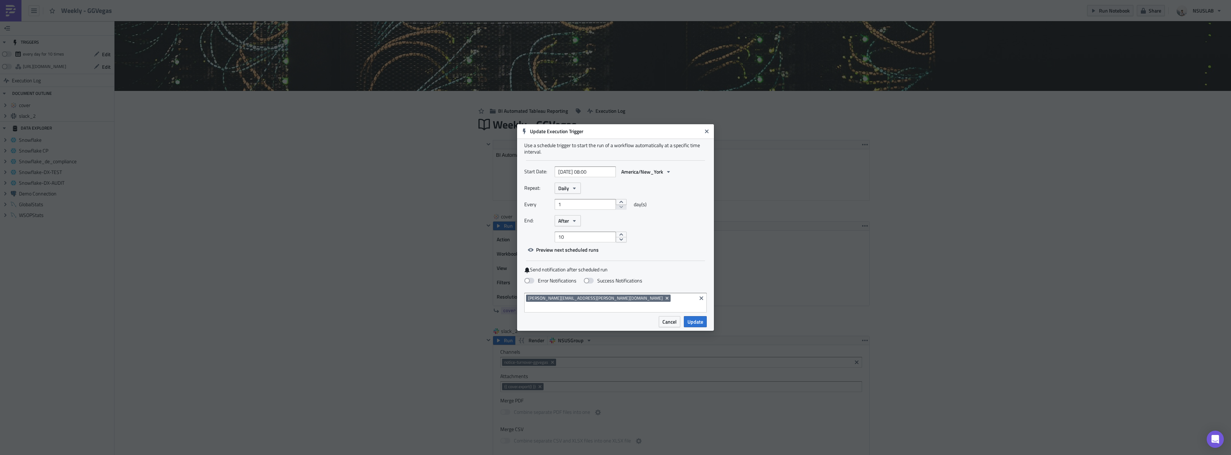  What do you see at coordinates (550, 281) in the screenshot?
I see `label: Error Notifications` at bounding box center [550, 281].